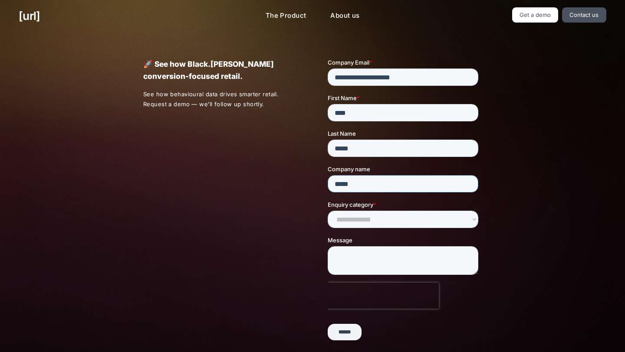 The height and width of the screenshot is (352, 625). What do you see at coordinates (535, 15) in the screenshot?
I see `a: Get a demo` at bounding box center [535, 15].